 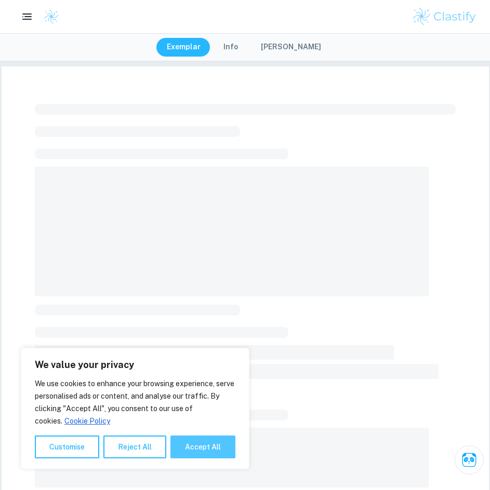 What do you see at coordinates (67, 447) in the screenshot?
I see `button: Customise` at bounding box center [67, 447].